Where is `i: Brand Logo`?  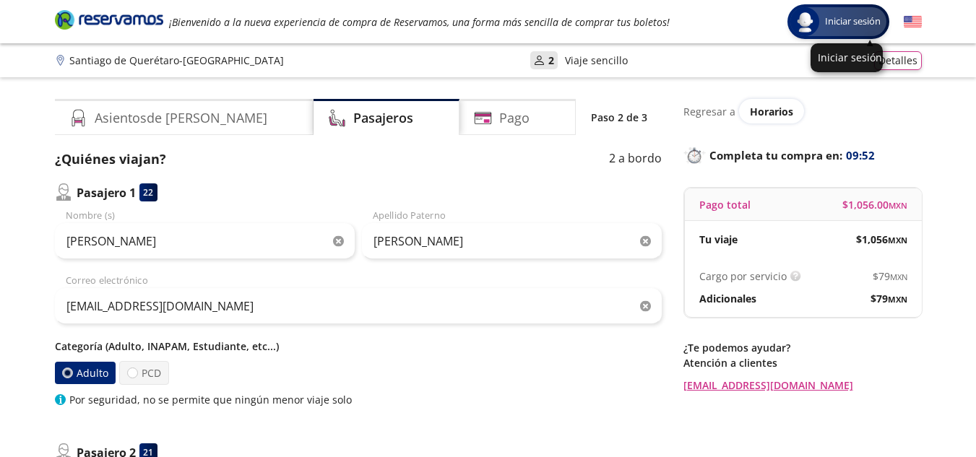 i: Brand Logo is located at coordinates (109, 20).